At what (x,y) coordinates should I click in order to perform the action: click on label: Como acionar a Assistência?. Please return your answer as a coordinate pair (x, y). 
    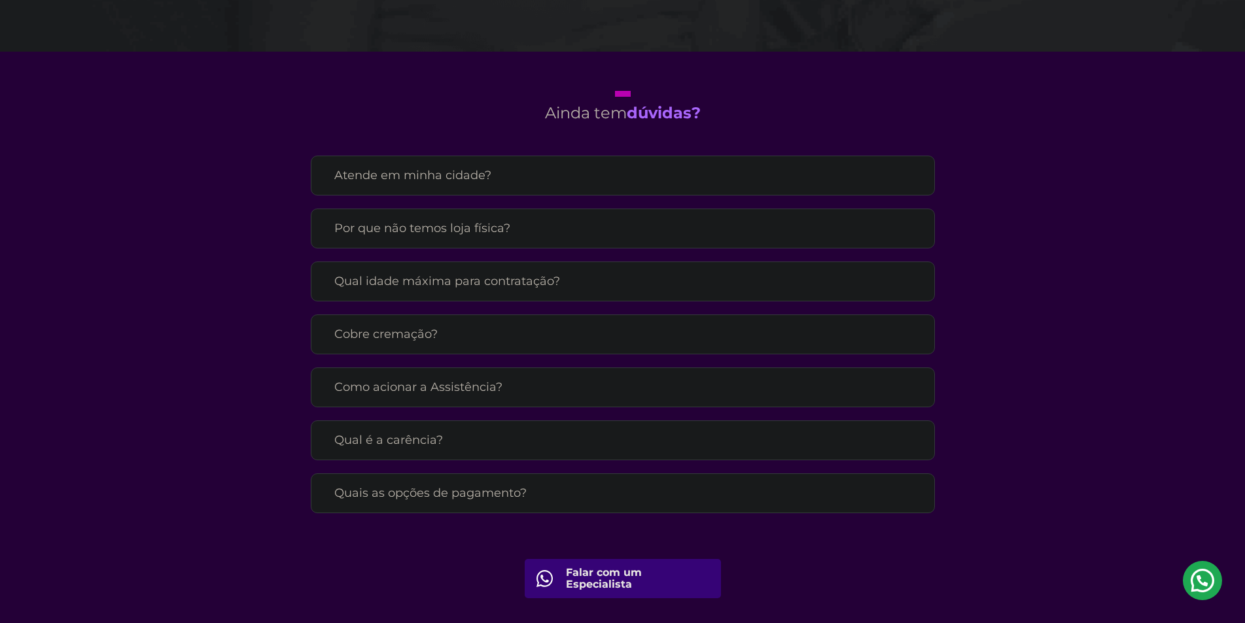
    Looking at the image, I should click on (623, 387).